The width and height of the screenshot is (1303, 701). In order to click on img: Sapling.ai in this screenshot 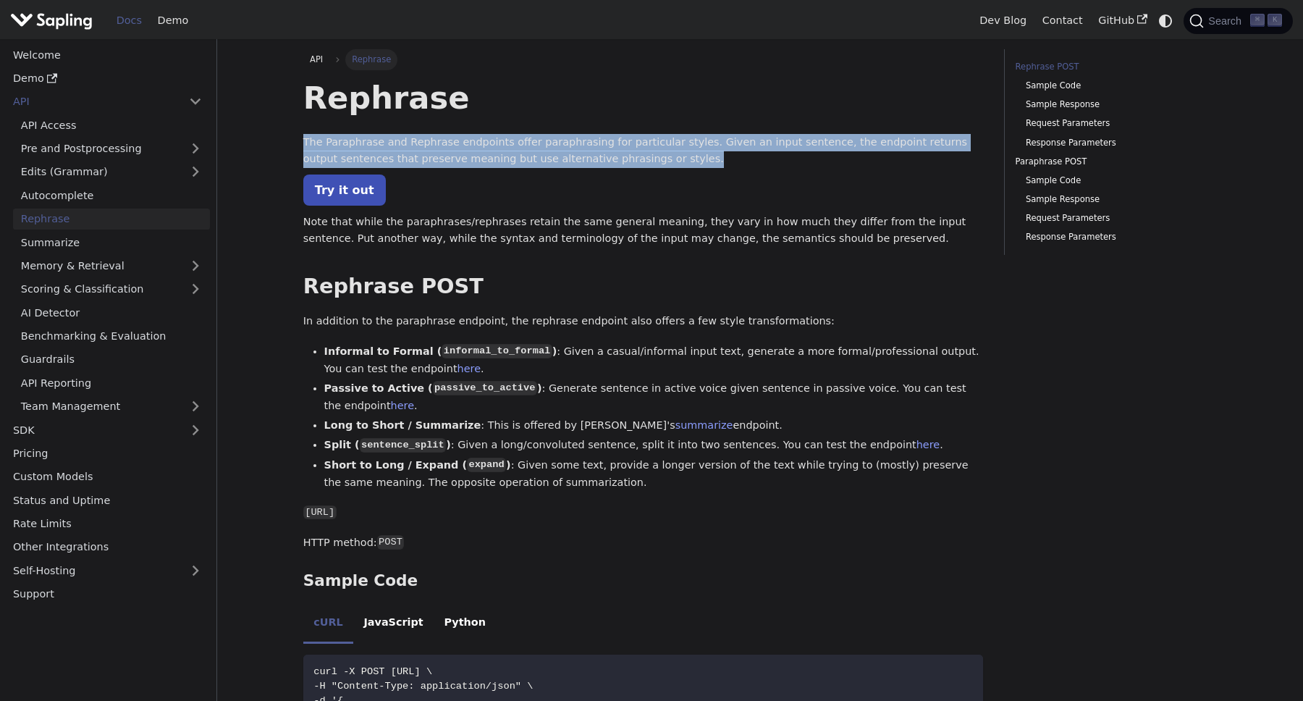, I will do `click(51, 20)`.